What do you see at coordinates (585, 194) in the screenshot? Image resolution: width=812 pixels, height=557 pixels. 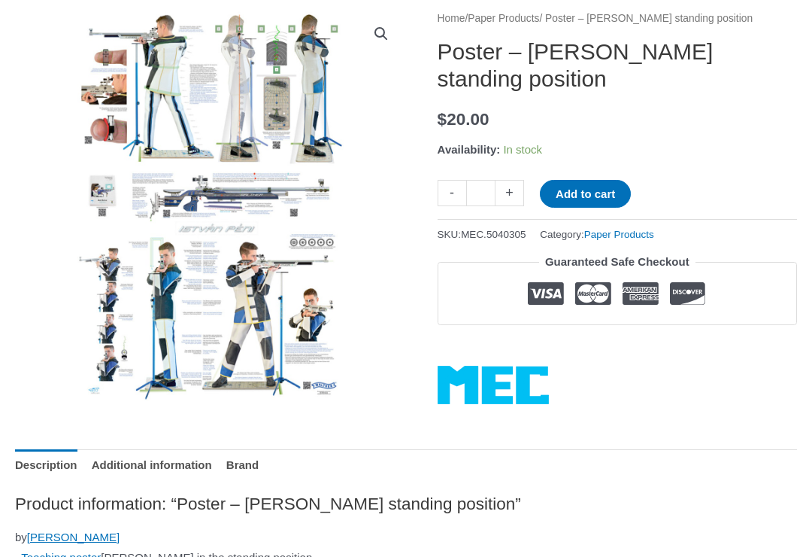 I see `button: Add to cart` at bounding box center [585, 194].